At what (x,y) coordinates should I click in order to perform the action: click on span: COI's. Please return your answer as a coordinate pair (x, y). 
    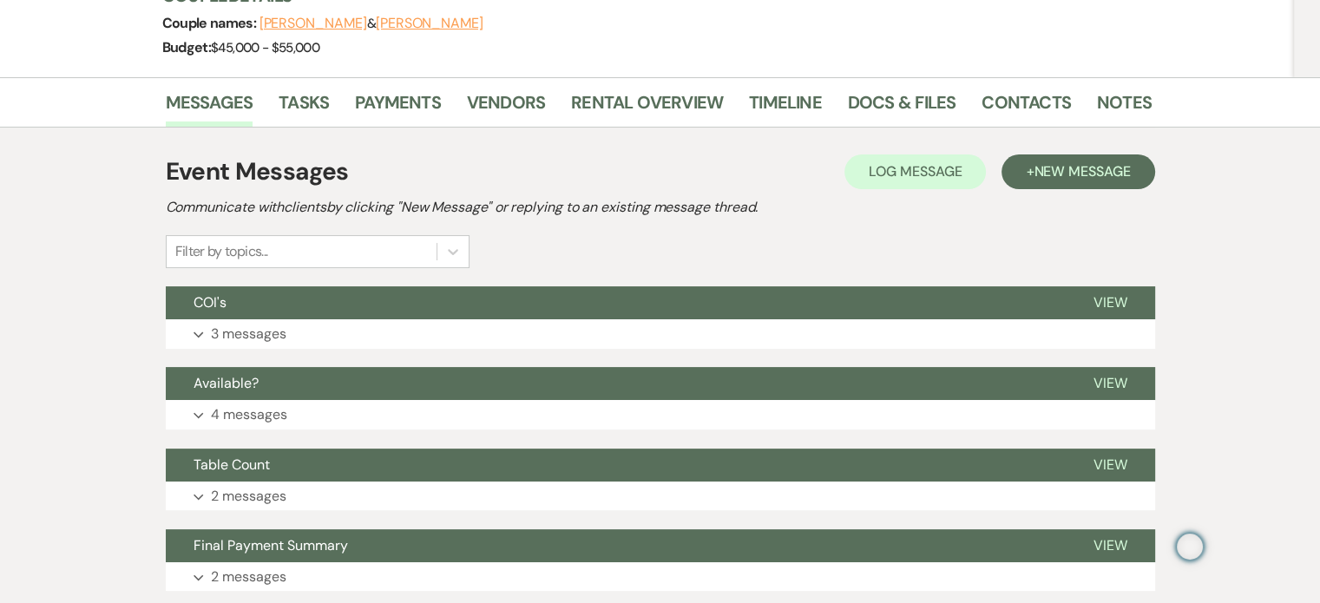
    Looking at the image, I should click on (210, 302).